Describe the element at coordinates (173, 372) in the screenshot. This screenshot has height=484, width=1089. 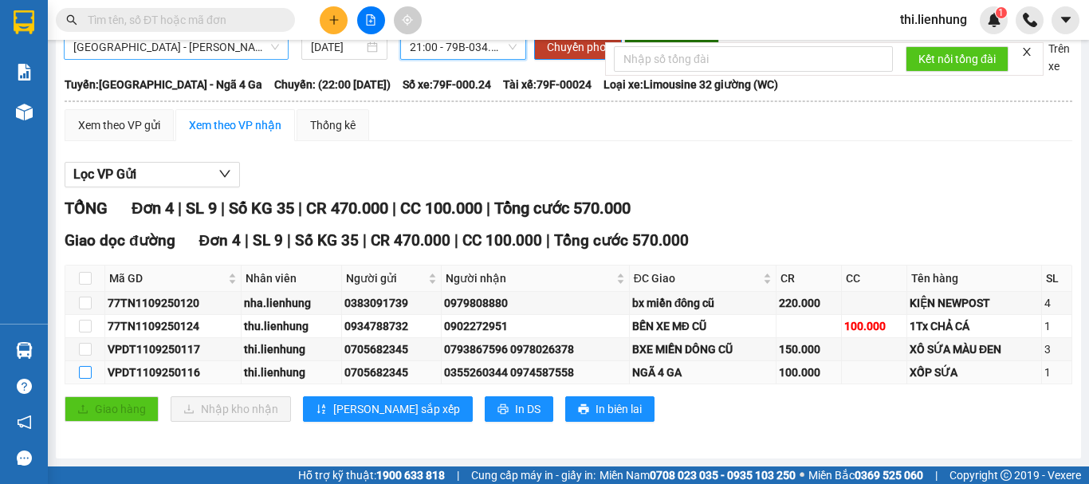
I see `td: VPDT1109250116` at that location.